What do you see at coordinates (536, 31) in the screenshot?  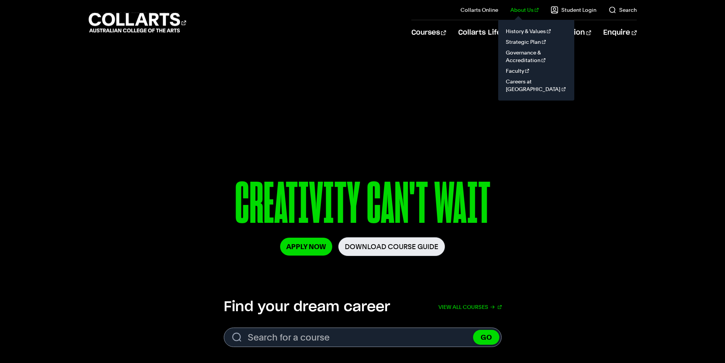 I see `a: History & Values` at bounding box center [536, 31].